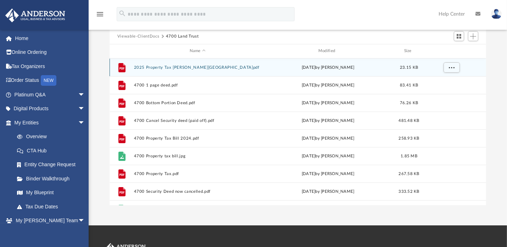 The image size is (507, 247). I want to click on span: 258.93 KB, so click(409, 138).